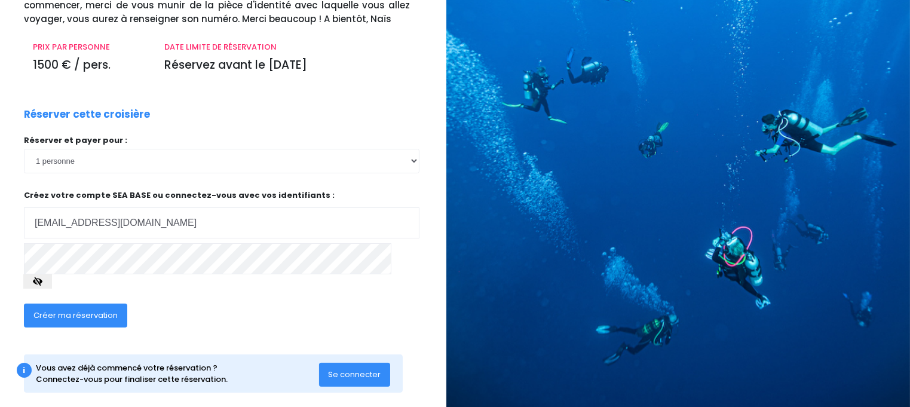  I want to click on span: Créer ma réservation, so click(75, 315).